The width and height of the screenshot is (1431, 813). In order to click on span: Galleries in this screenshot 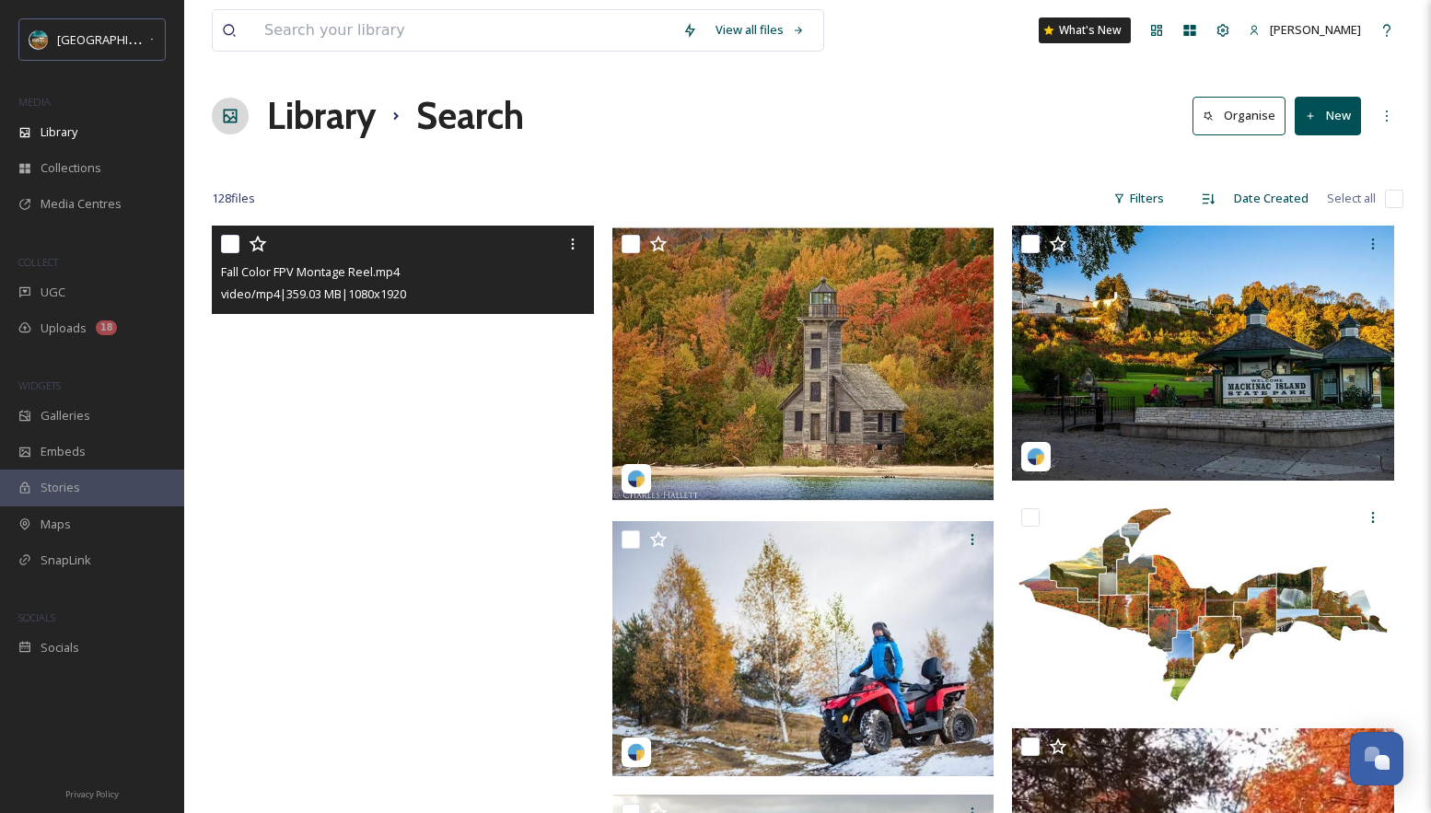, I will do `click(65, 415)`.